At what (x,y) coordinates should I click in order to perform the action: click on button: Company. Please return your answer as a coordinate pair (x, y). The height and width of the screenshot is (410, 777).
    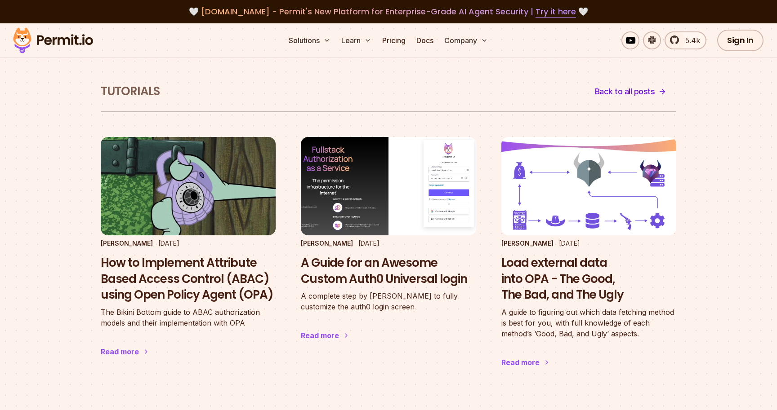
    Looking at the image, I should click on (466, 40).